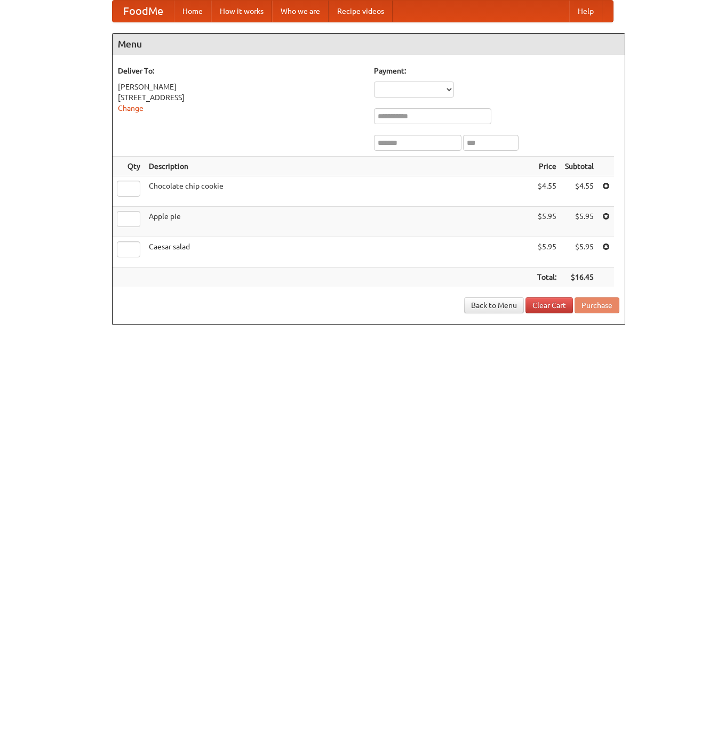 The height and width of the screenshot is (754, 725). What do you see at coordinates (339, 252) in the screenshot?
I see `td: Caesar salad` at bounding box center [339, 252].